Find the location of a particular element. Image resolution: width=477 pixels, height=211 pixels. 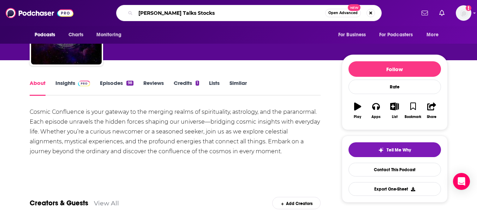

button: Follow is located at coordinates (394, 69).